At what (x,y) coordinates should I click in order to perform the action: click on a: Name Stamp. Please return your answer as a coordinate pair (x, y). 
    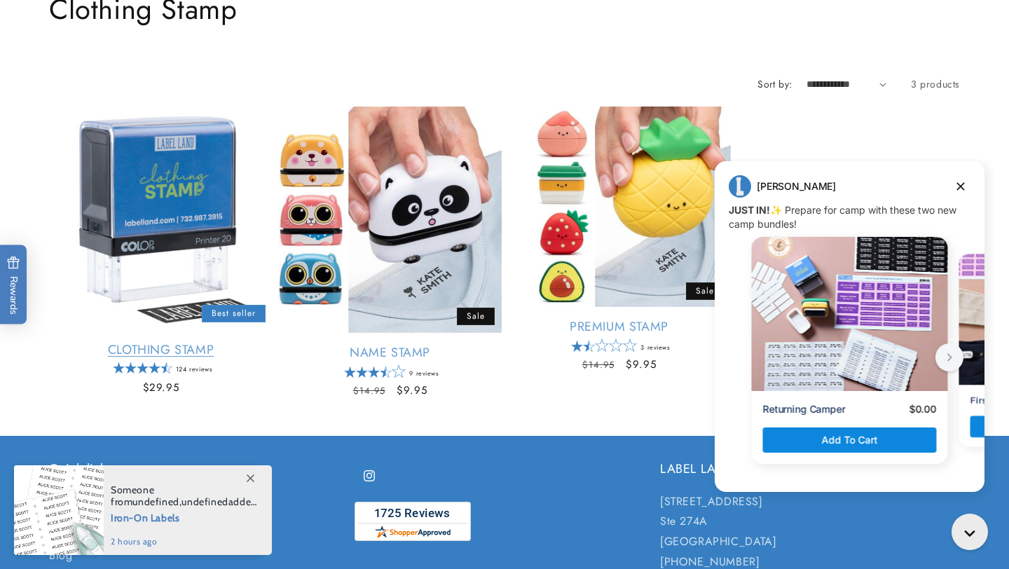
    Looking at the image, I should click on (389, 352).